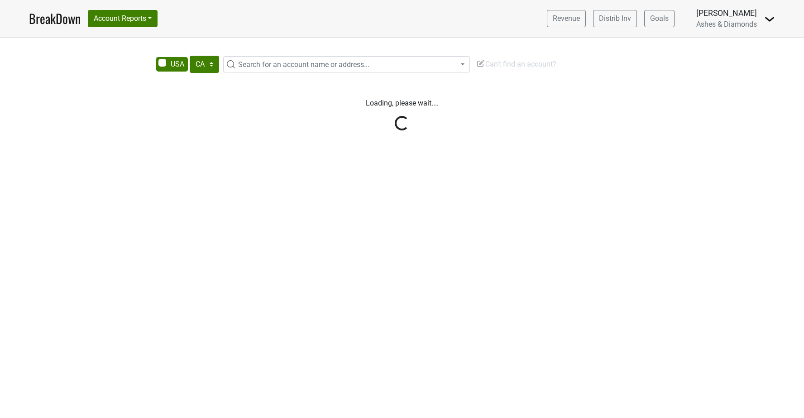 The height and width of the screenshot is (418, 804). Describe the element at coordinates (123, 19) in the screenshot. I see `button: Account Reports` at that location.